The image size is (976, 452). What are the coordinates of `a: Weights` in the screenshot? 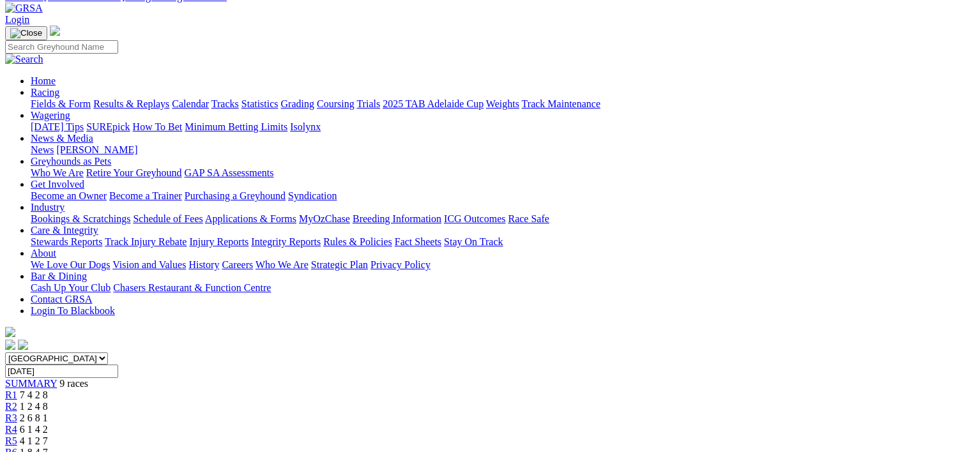 It's located at (503, 103).